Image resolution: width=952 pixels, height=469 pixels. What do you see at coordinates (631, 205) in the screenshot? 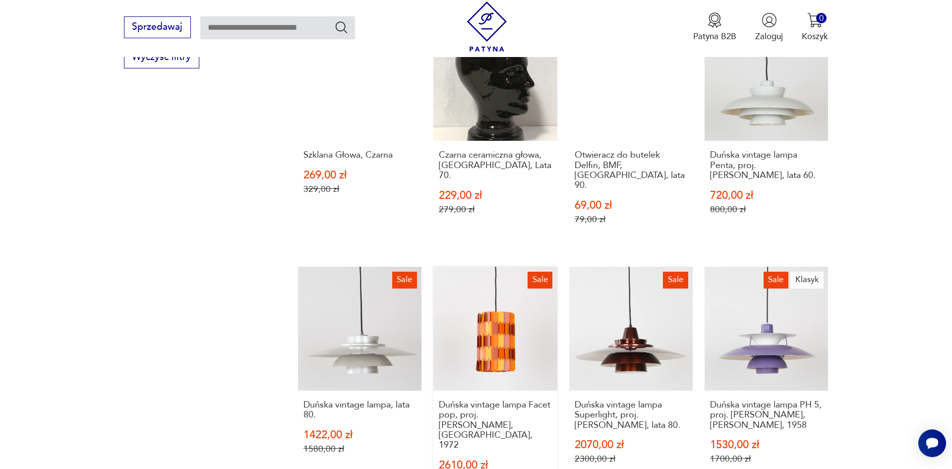
I see `p: 69,00 zł` at bounding box center [631, 205].